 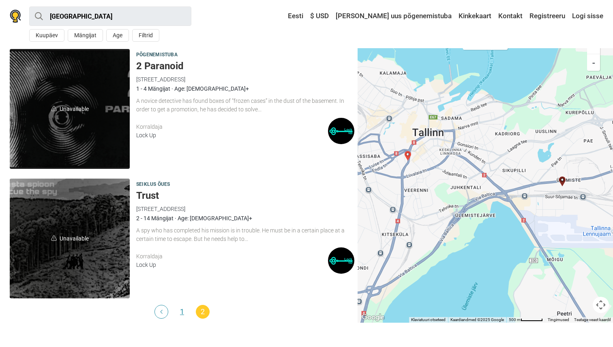 I want to click on button: Mängijat, so click(x=85, y=35).